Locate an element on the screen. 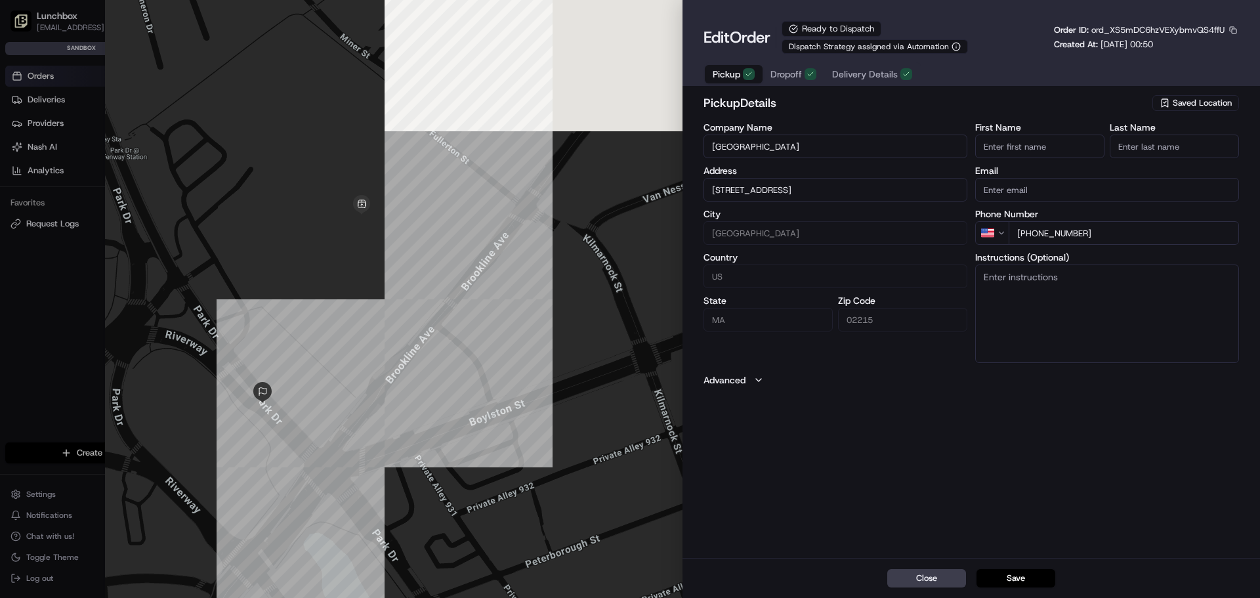 This screenshot has width=1260, height=598. label: Advanced is located at coordinates (724, 380).